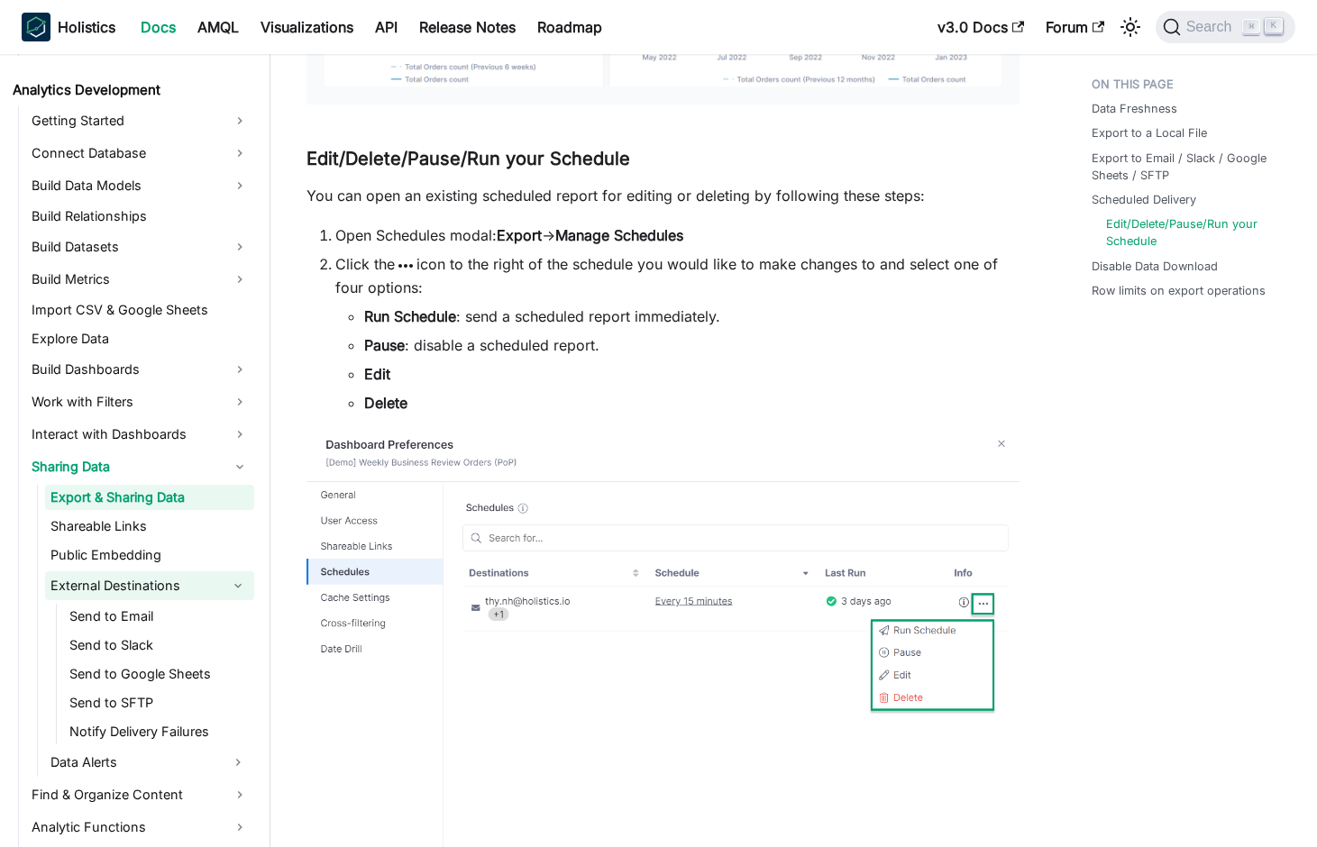 The width and height of the screenshot is (1317, 847). Describe the element at coordinates (570, 27) in the screenshot. I see `a: Roadmap` at that location.